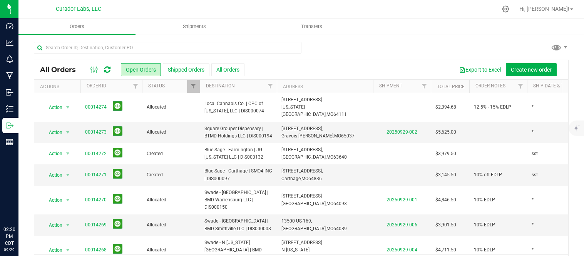  Describe the element at coordinates (391, 86) in the screenshot. I see `a: Shipment` at that location.